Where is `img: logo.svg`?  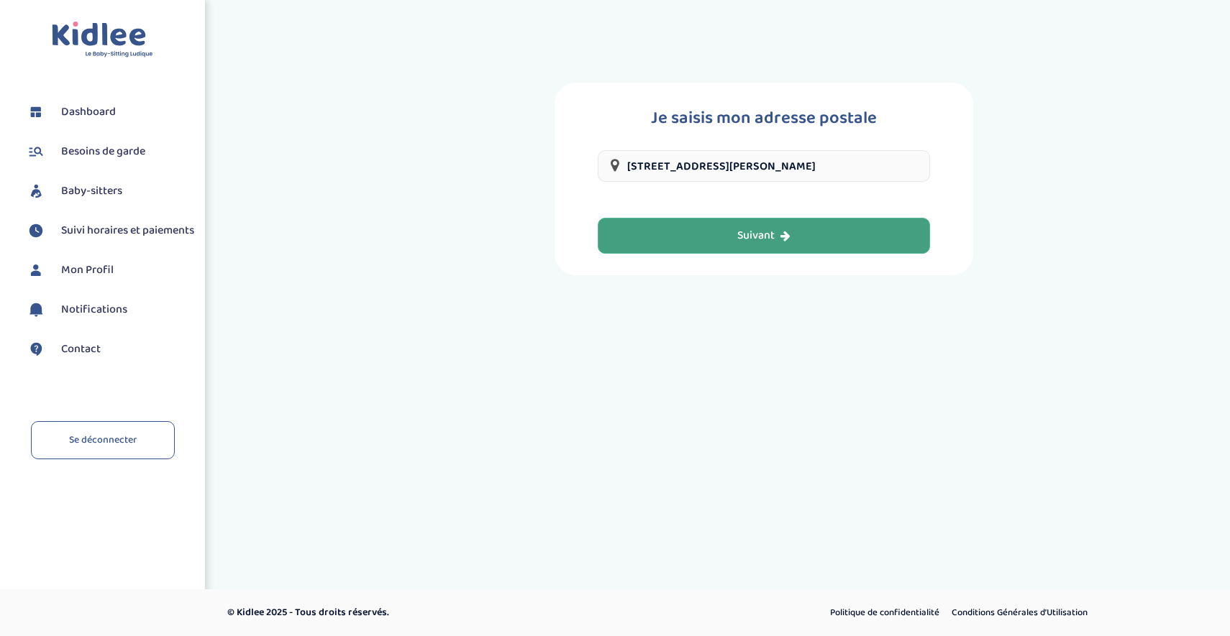
img: logo.svg is located at coordinates (102, 40).